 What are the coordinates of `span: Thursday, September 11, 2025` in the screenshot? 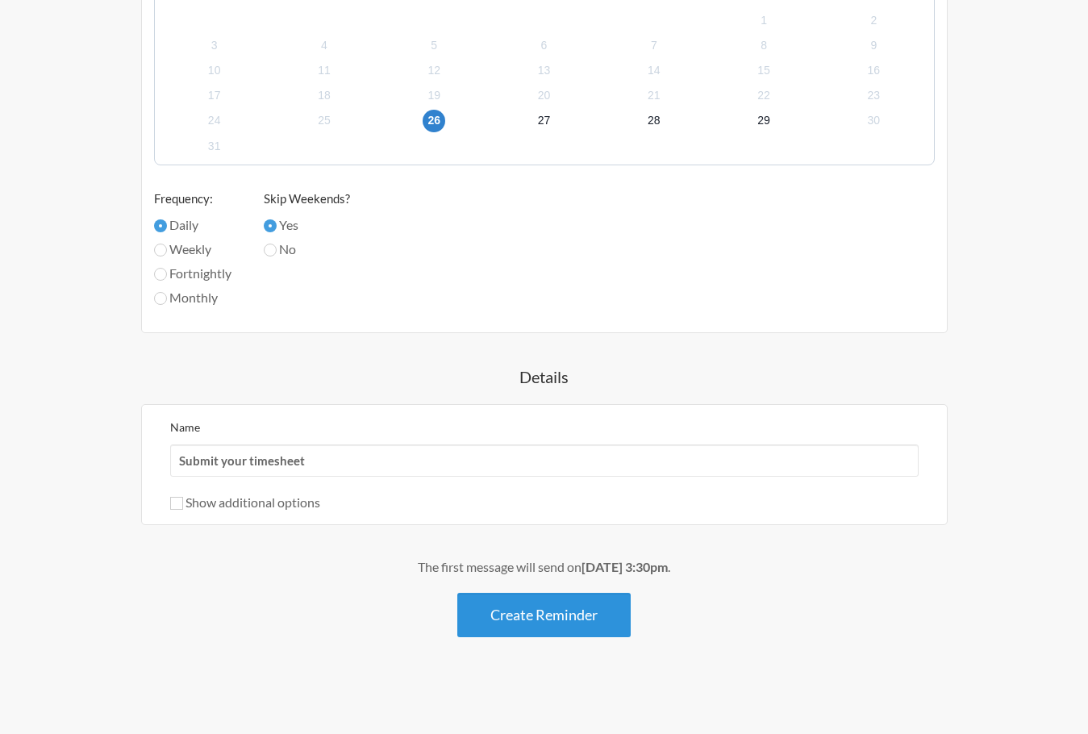 It's located at (324, 71).